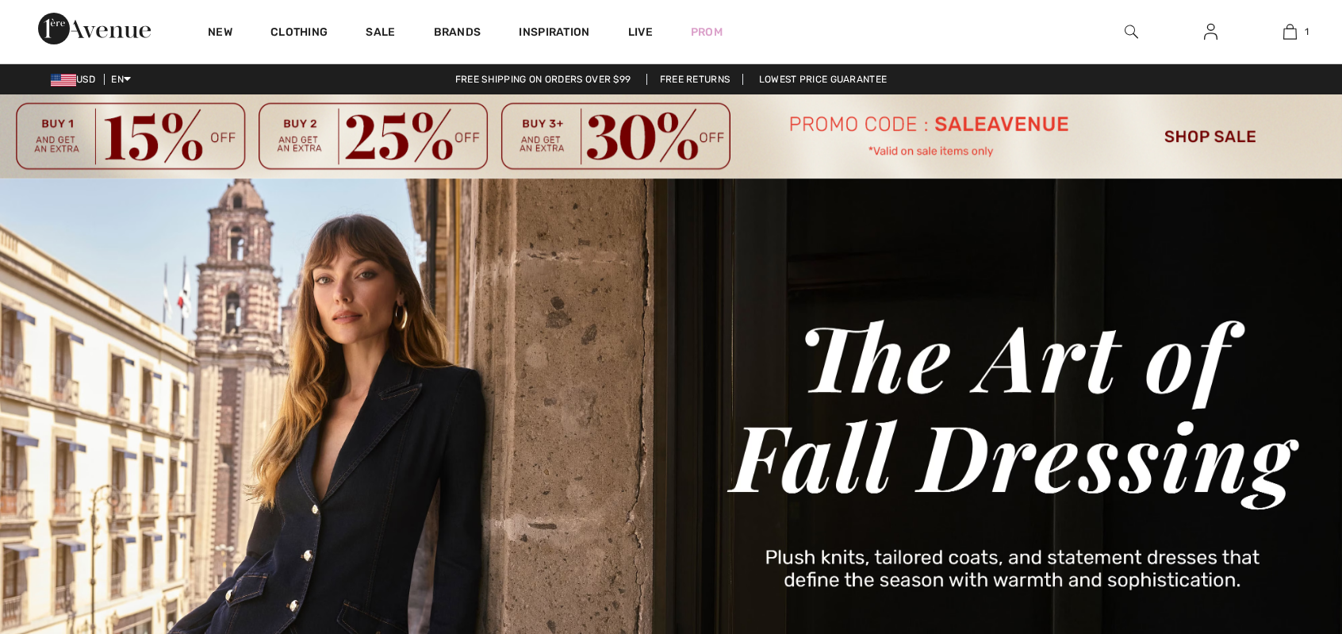 This screenshot has height=634, width=1342. Describe the element at coordinates (1210, 32) in the screenshot. I see `a: Sign In` at that location.